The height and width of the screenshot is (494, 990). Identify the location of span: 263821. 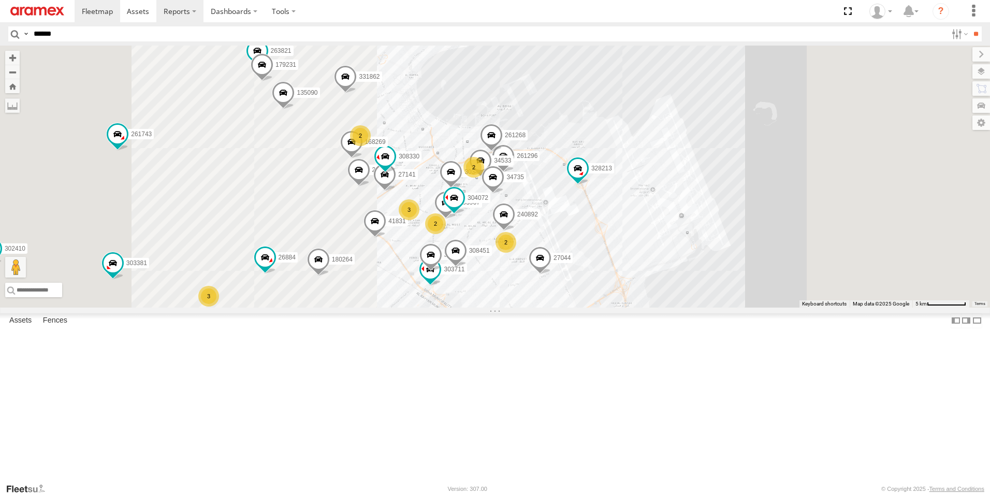
(281, 51).